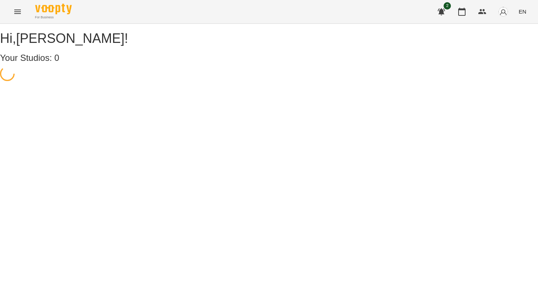 The image size is (538, 297). What do you see at coordinates (53, 9) in the screenshot?
I see `img: Voopty Logo` at bounding box center [53, 9].